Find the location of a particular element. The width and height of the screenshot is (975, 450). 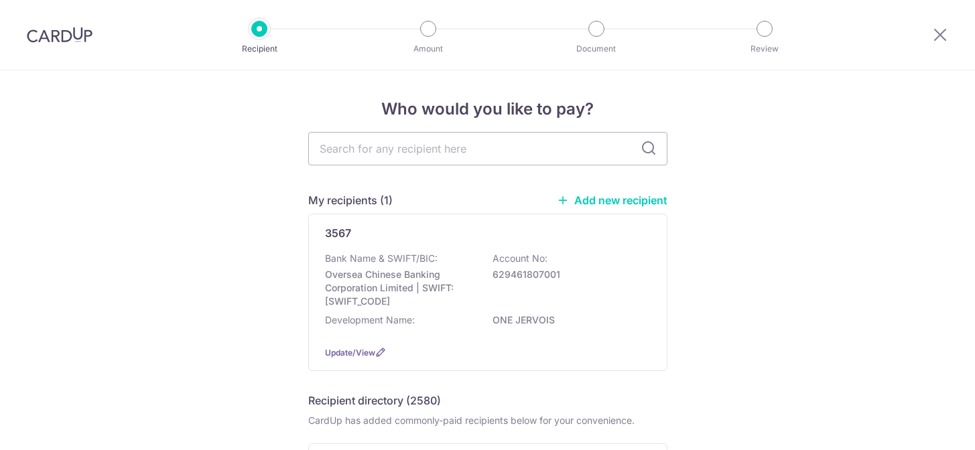

img: CardUp is located at coordinates (60, 35).